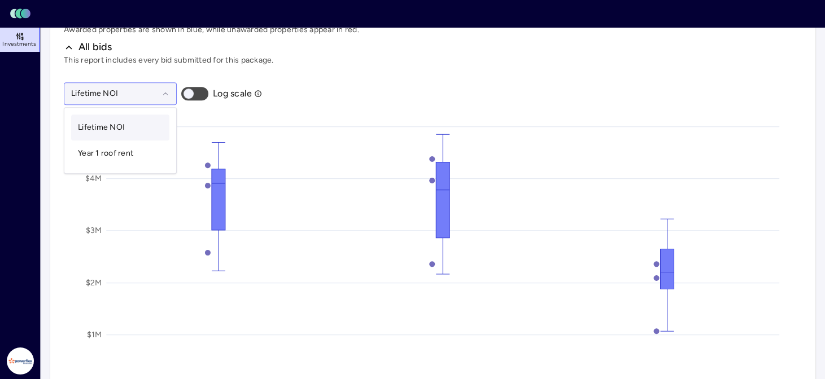  What do you see at coordinates (433, 60) in the screenshot?
I see `span: This report includes every bid submitted for this package.` at bounding box center [433, 60].